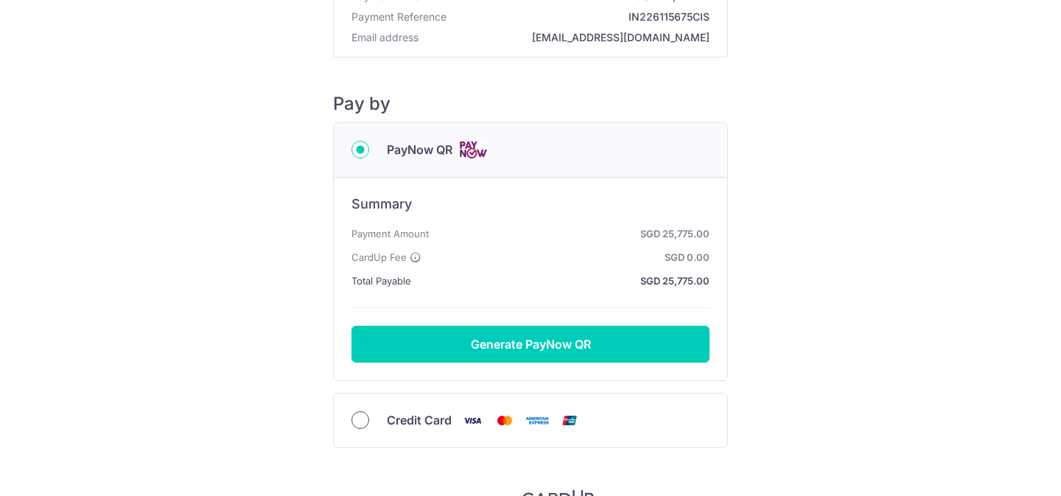  I want to click on button: Generate PayNow QR, so click(531, 344).